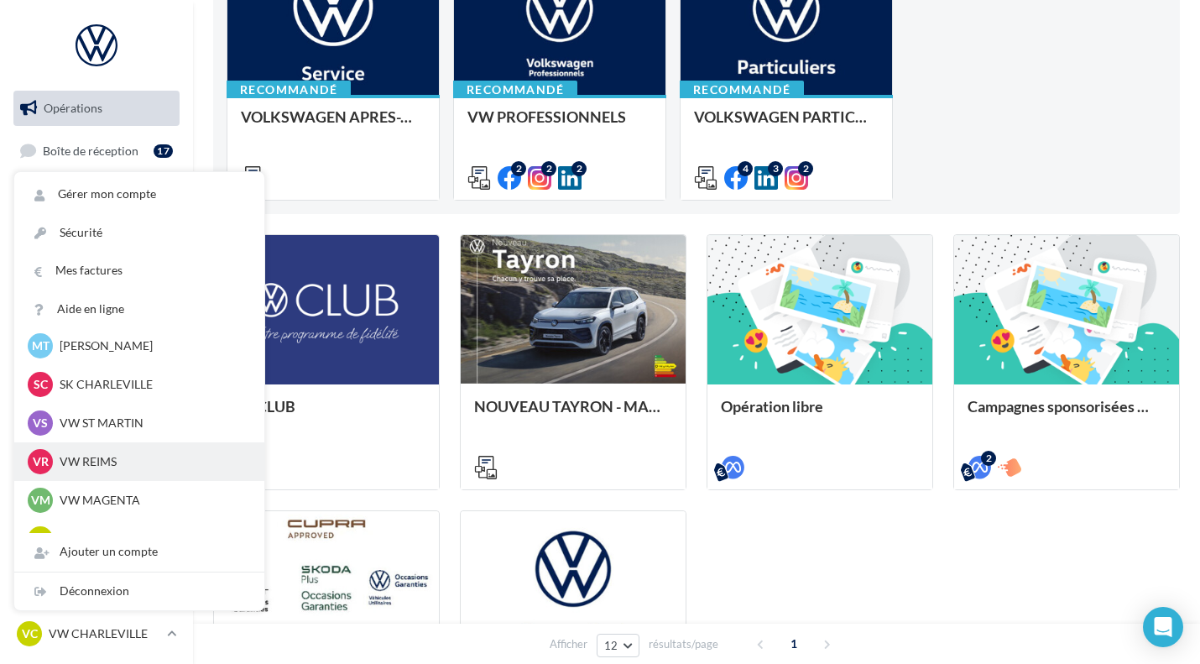 This screenshot has width=1200, height=664. I want to click on div: 3, so click(775, 169).